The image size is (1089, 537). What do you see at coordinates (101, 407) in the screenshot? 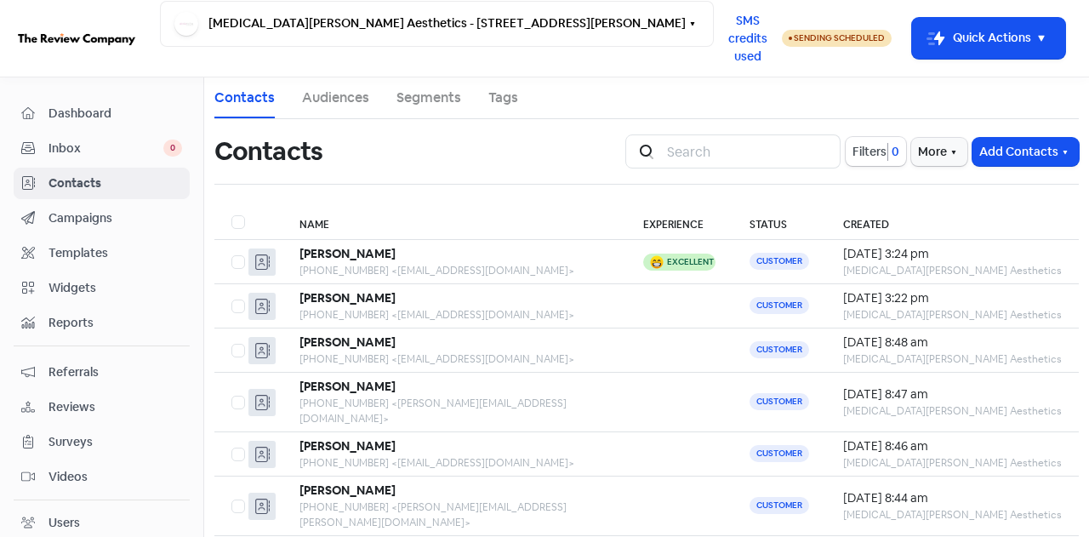
I see `a: Reviews` at bounding box center [101, 407].